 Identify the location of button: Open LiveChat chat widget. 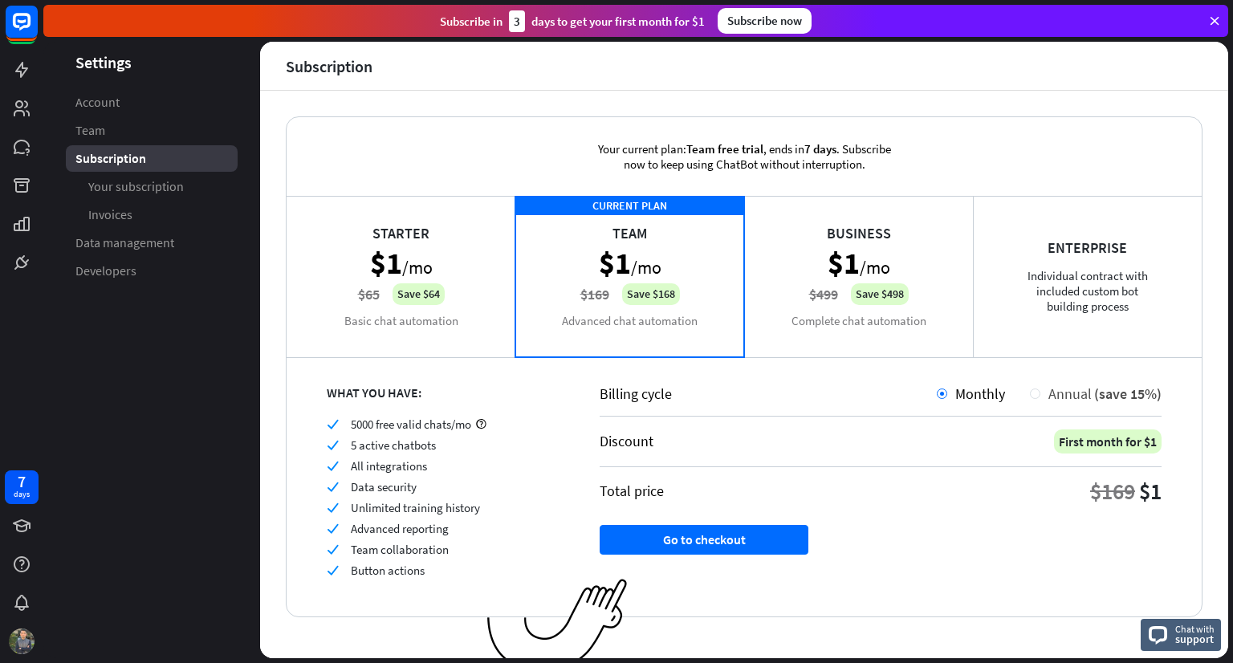
(37, 31).